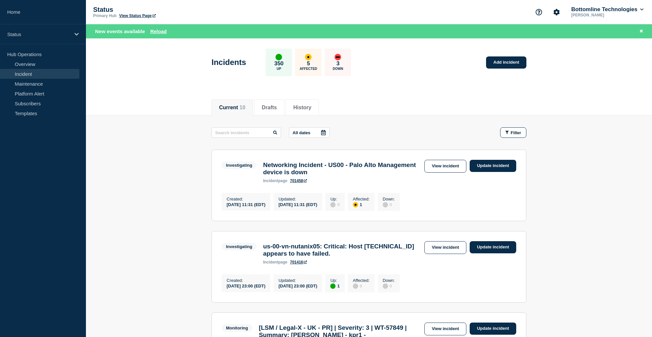 The height and width of the screenshot is (337, 652). Describe the element at coordinates (338, 57) in the screenshot. I see `div: down` at that location.